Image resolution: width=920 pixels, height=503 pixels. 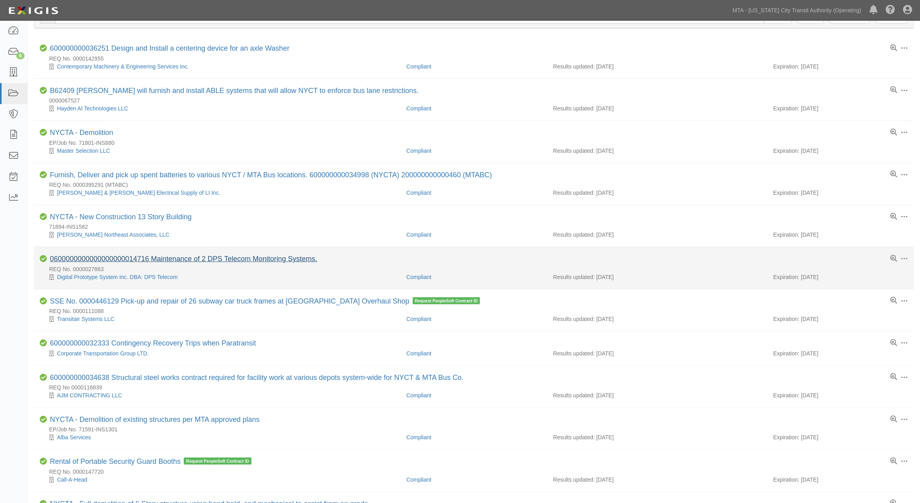 I want to click on div: REQ No 0000116839, so click(x=477, y=388).